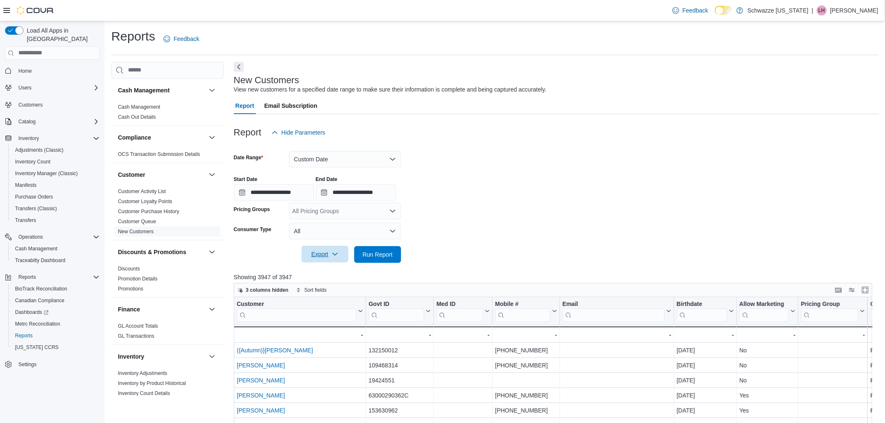  I want to click on div: Customer, so click(167, 213).